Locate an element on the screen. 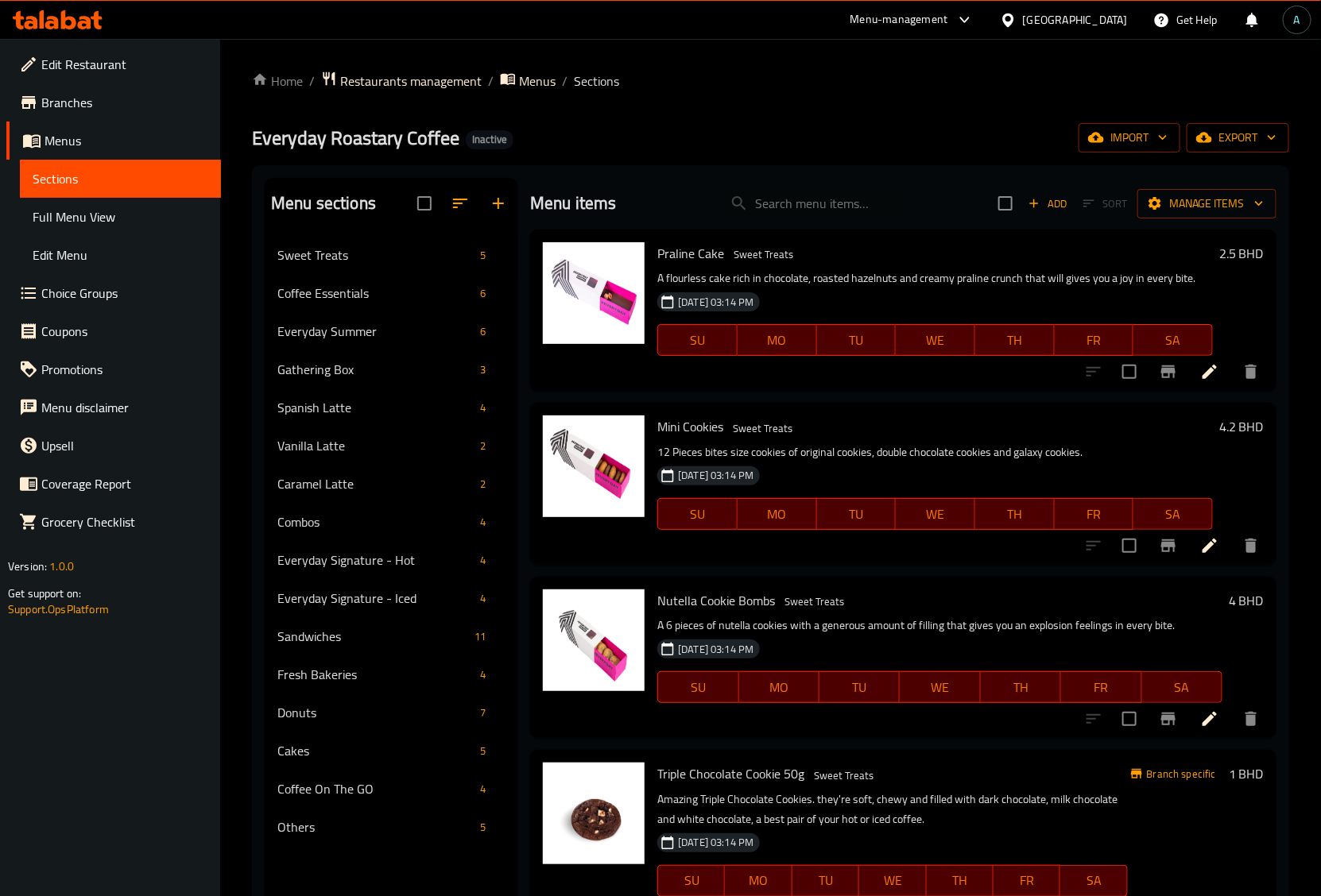  div: Donuts7 is located at coordinates (391, 713).